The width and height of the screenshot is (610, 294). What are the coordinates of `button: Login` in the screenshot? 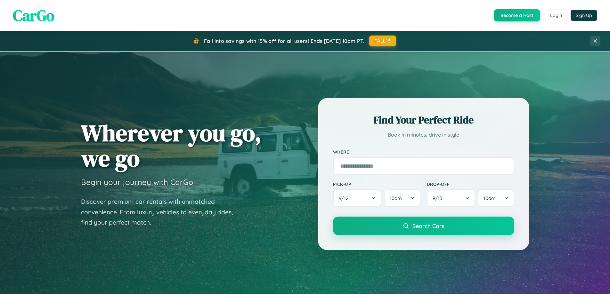 It's located at (556, 15).